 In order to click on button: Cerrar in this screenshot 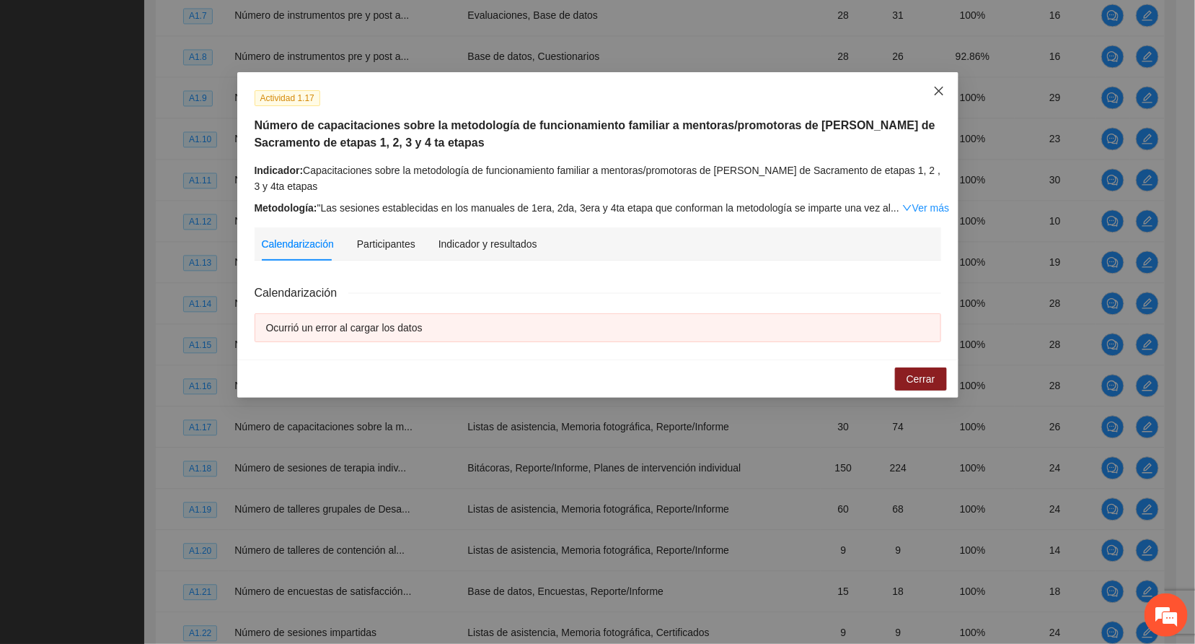, I will do `click(921, 379)`.